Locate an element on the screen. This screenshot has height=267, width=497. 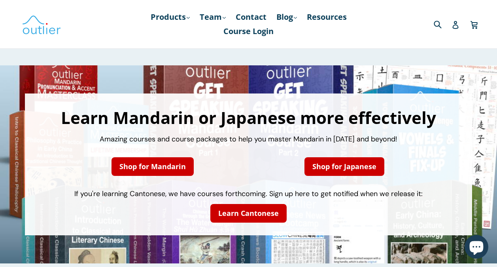
a: Contact is located at coordinates (251, 17).